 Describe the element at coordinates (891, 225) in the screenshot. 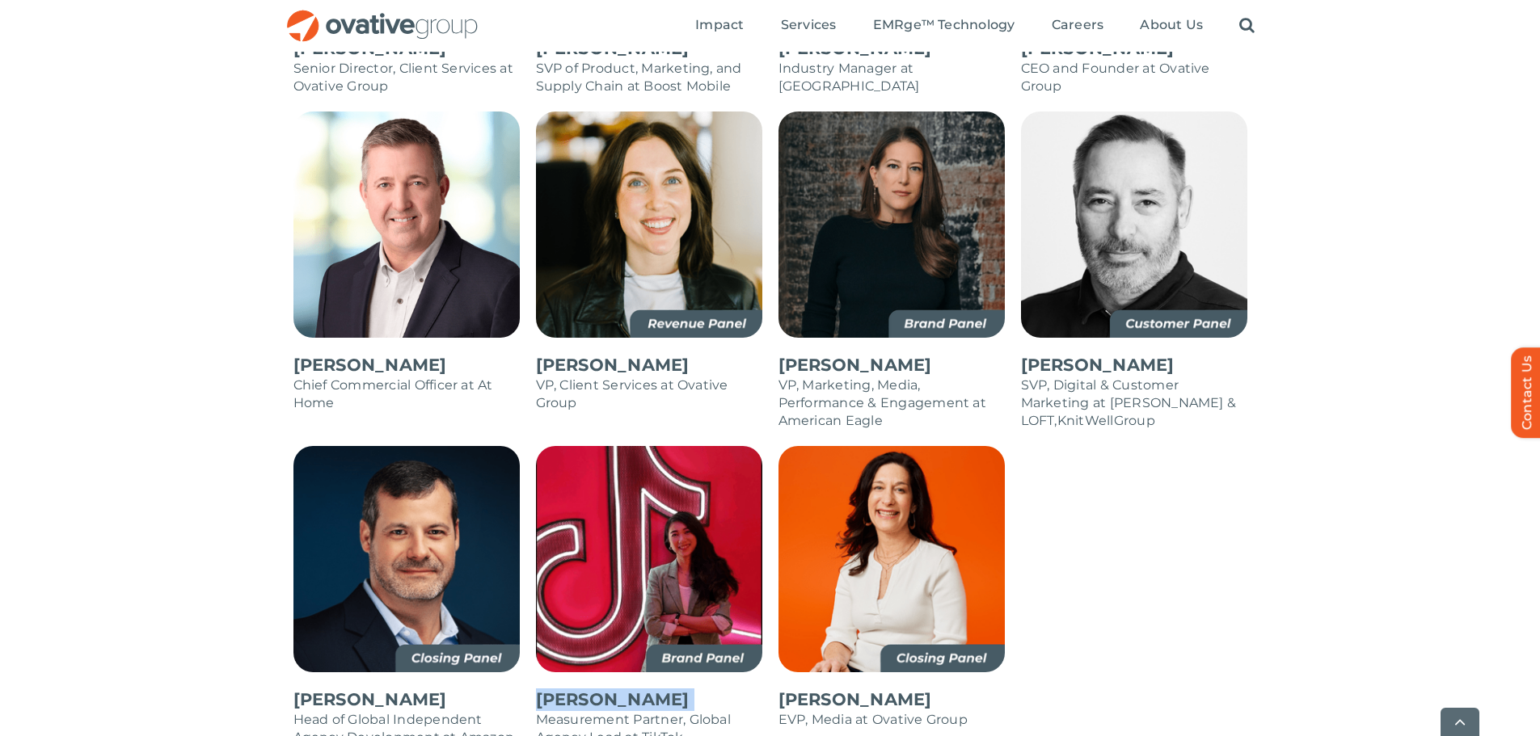

I see `img: Ashley Schapiro – Not Final` at that location.